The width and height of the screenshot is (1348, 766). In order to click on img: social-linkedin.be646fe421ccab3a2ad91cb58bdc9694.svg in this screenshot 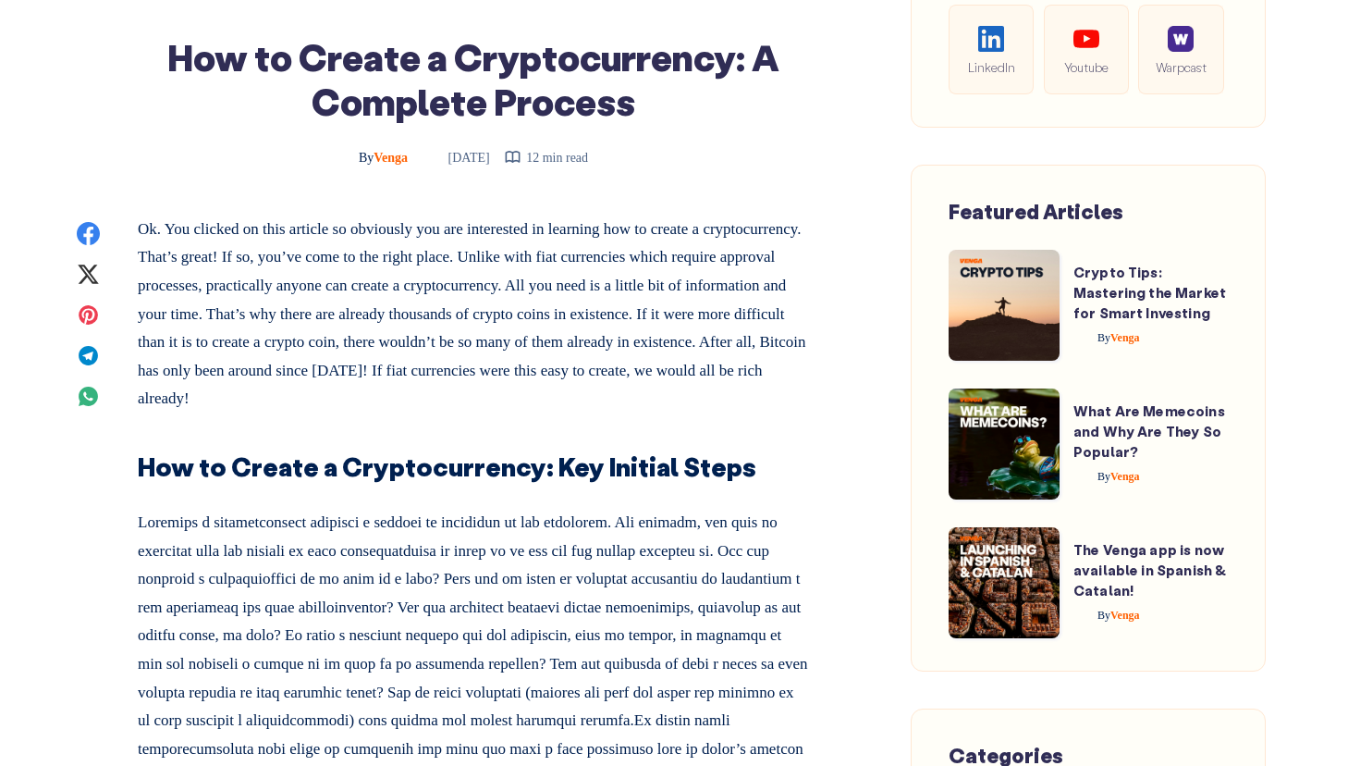, I will do `click(991, 39)`.